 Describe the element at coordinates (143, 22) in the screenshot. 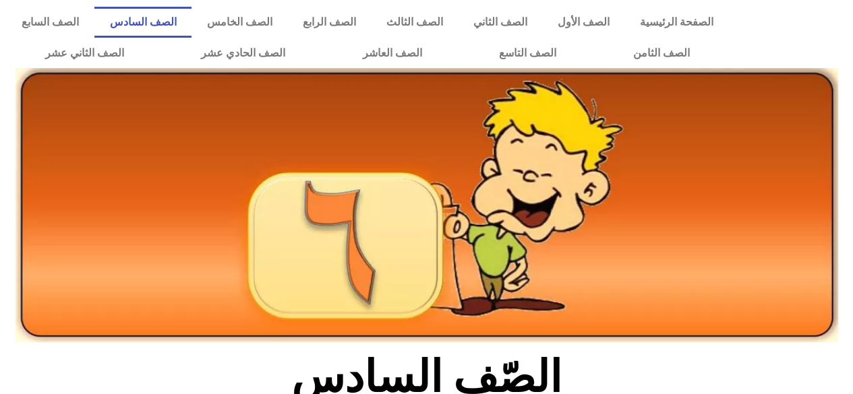

I see `a: الصف السادس` at that location.